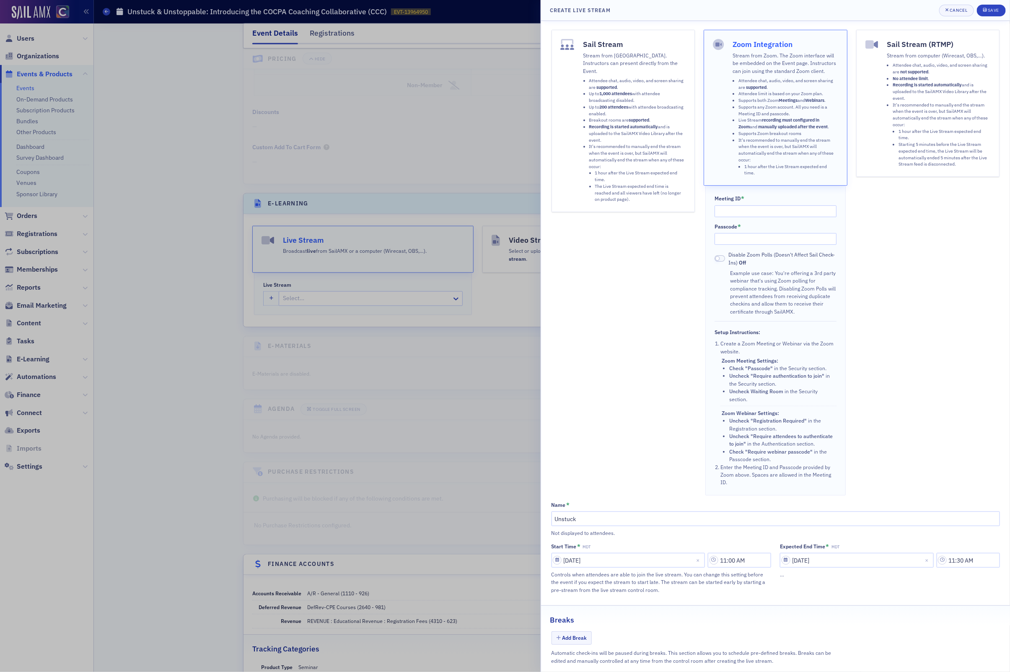  What do you see at coordinates (993, 10) in the screenshot?
I see `div: Save` at bounding box center [993, 10].